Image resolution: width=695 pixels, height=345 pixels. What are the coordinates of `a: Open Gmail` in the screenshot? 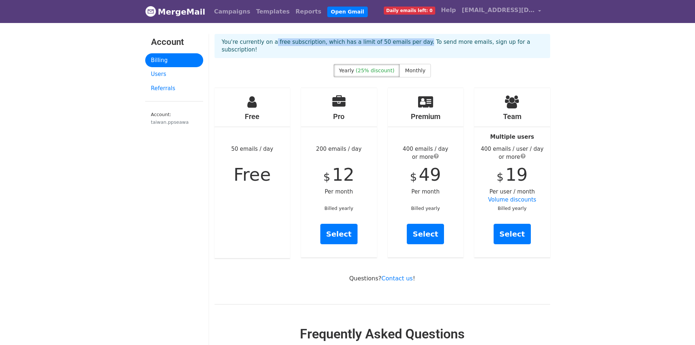 It's located at (347, 12).